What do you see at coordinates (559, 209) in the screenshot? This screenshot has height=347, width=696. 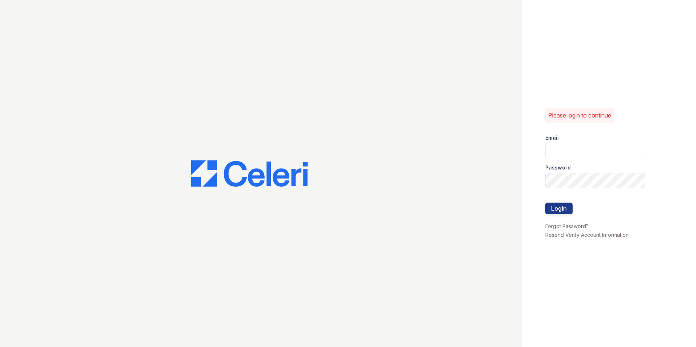 I see `button: Login` at bounding box center [559, 209].